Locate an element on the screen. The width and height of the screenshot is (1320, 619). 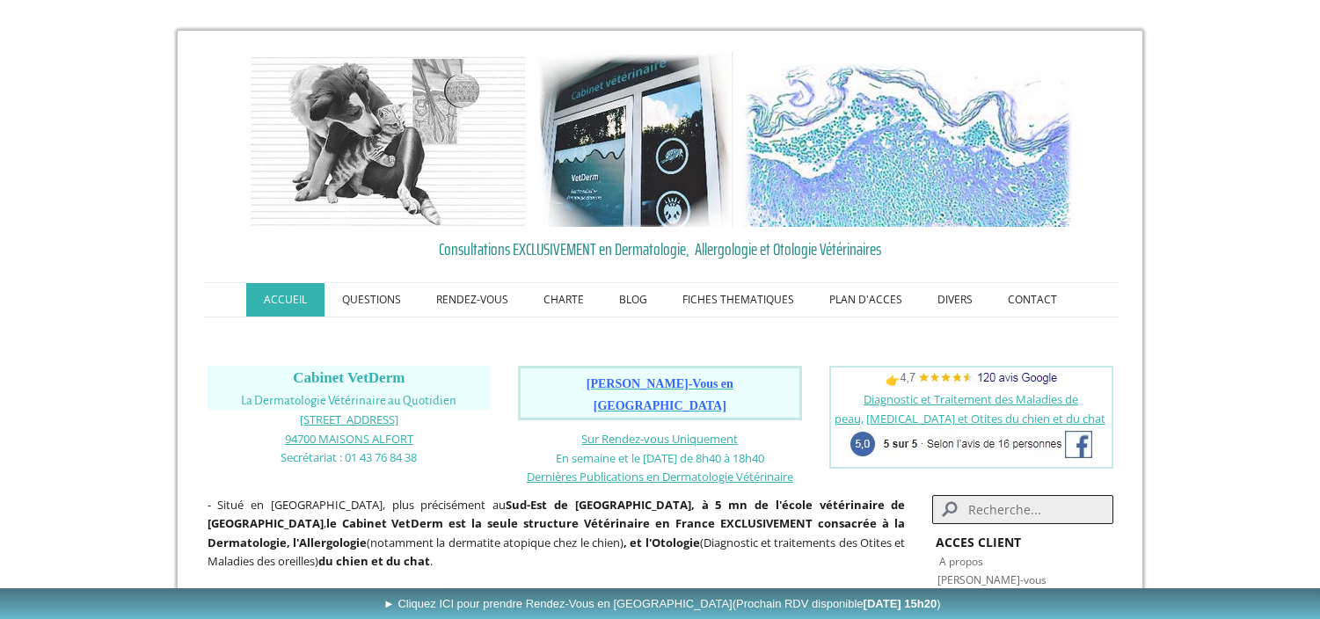
span: Cabinet VetDerm is located at coordinates (348, 377).